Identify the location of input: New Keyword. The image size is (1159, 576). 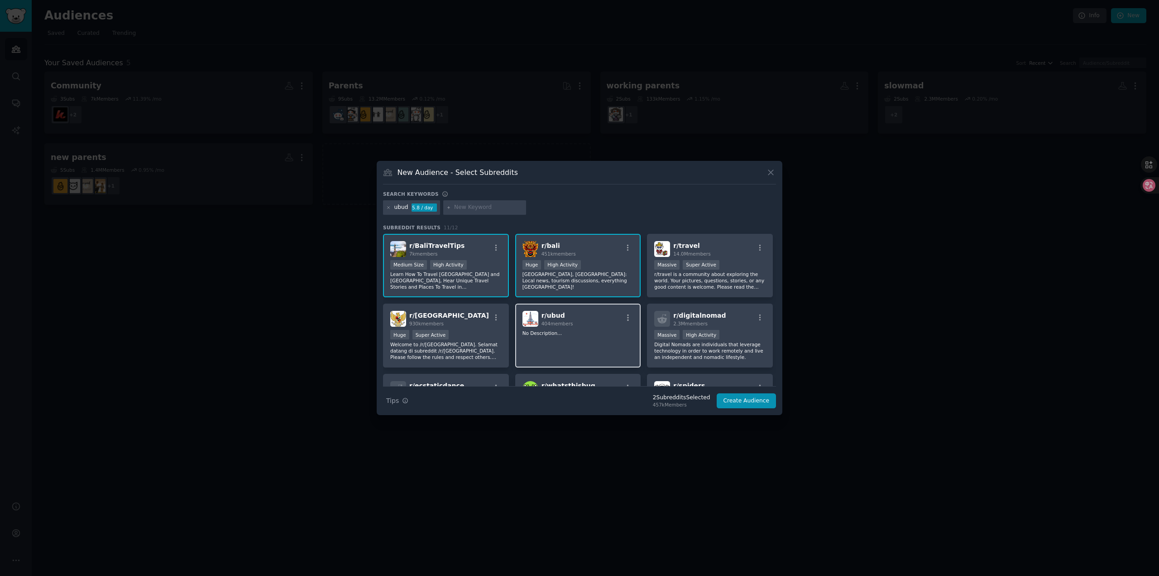
(489, 207).